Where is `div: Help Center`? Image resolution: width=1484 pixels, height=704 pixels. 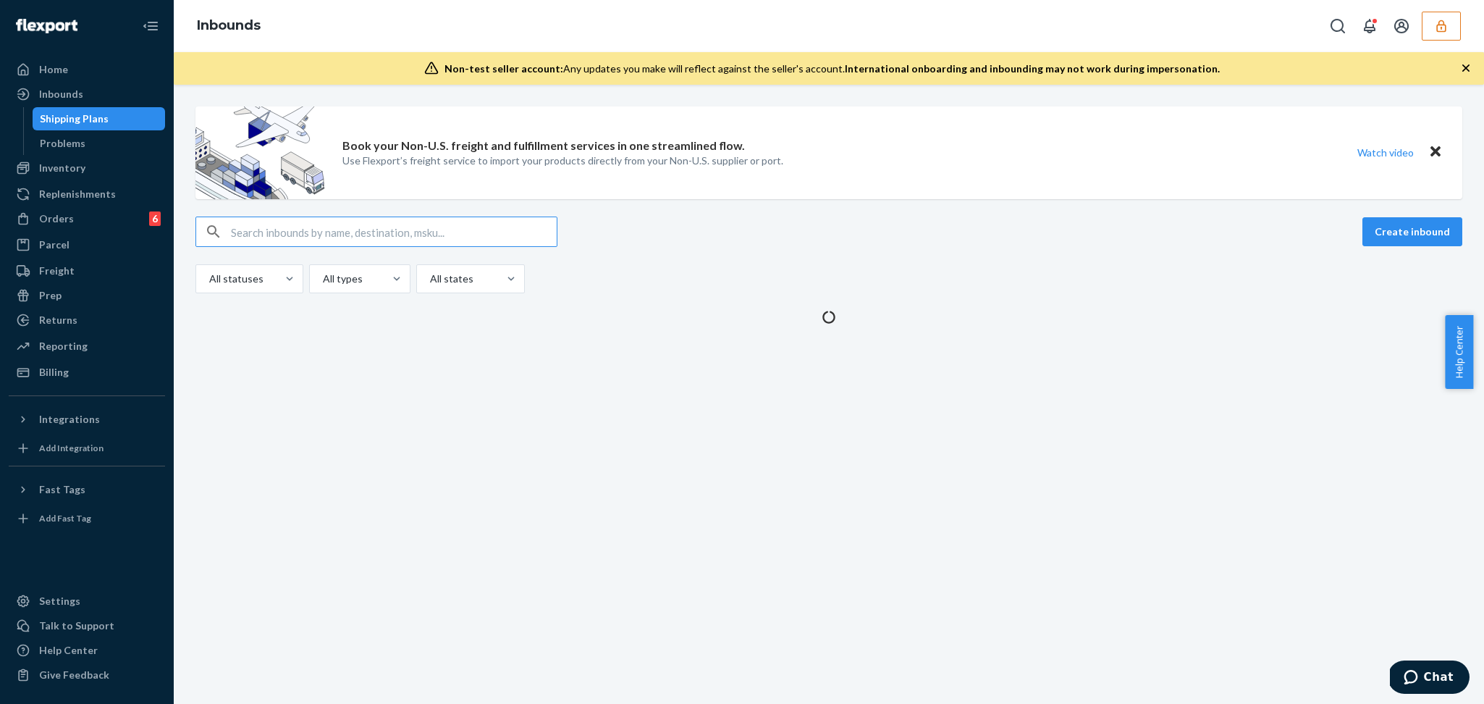 div: Help Center is located at coordinates (68, 650).